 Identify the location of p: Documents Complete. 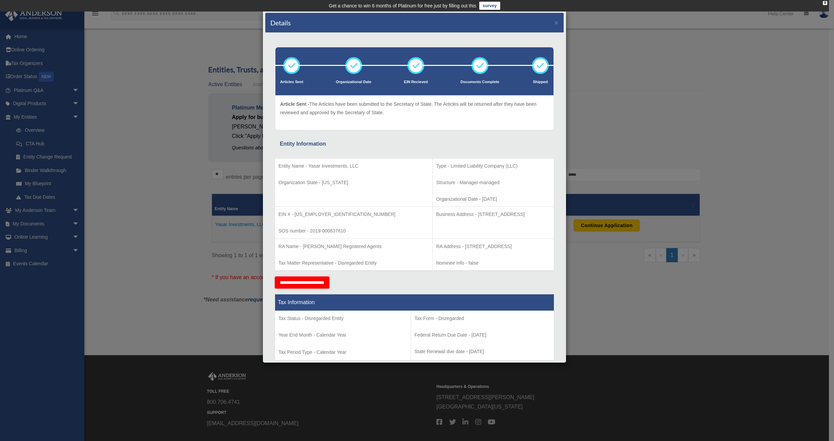
(480, 82).